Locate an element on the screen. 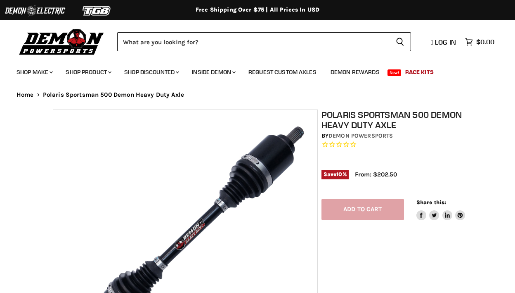 The height and width of the screenshot is (293, 515). span: 10 is located at coordinates (339, 174).